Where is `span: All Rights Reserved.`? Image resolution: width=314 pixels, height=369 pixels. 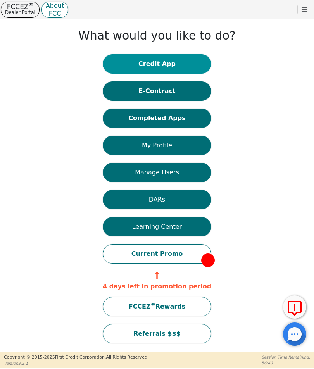
span: All Rights Reserved. is located at coordinates (127, 357).